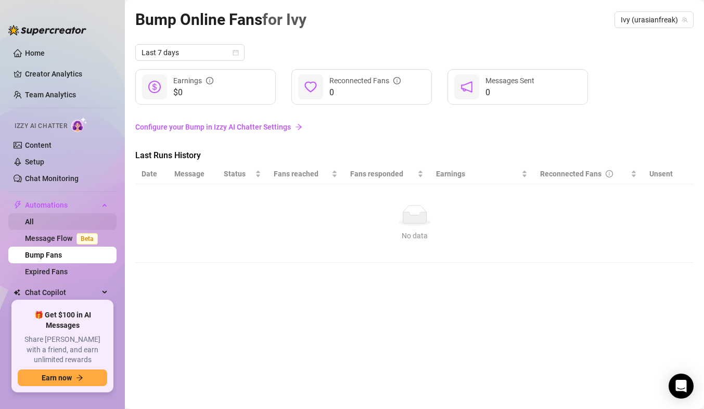 This screenshot has height=409, width=704. I want to click on div: No data, so click(414, 236).